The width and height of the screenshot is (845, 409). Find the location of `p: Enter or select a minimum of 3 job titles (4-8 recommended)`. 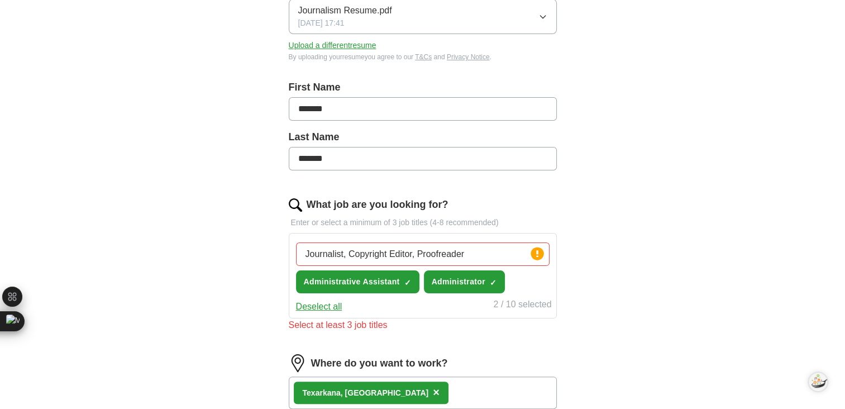

p: Enter or select a minimum of 3 job titles (4-8 recommended) is located at coordinates (423, 222).